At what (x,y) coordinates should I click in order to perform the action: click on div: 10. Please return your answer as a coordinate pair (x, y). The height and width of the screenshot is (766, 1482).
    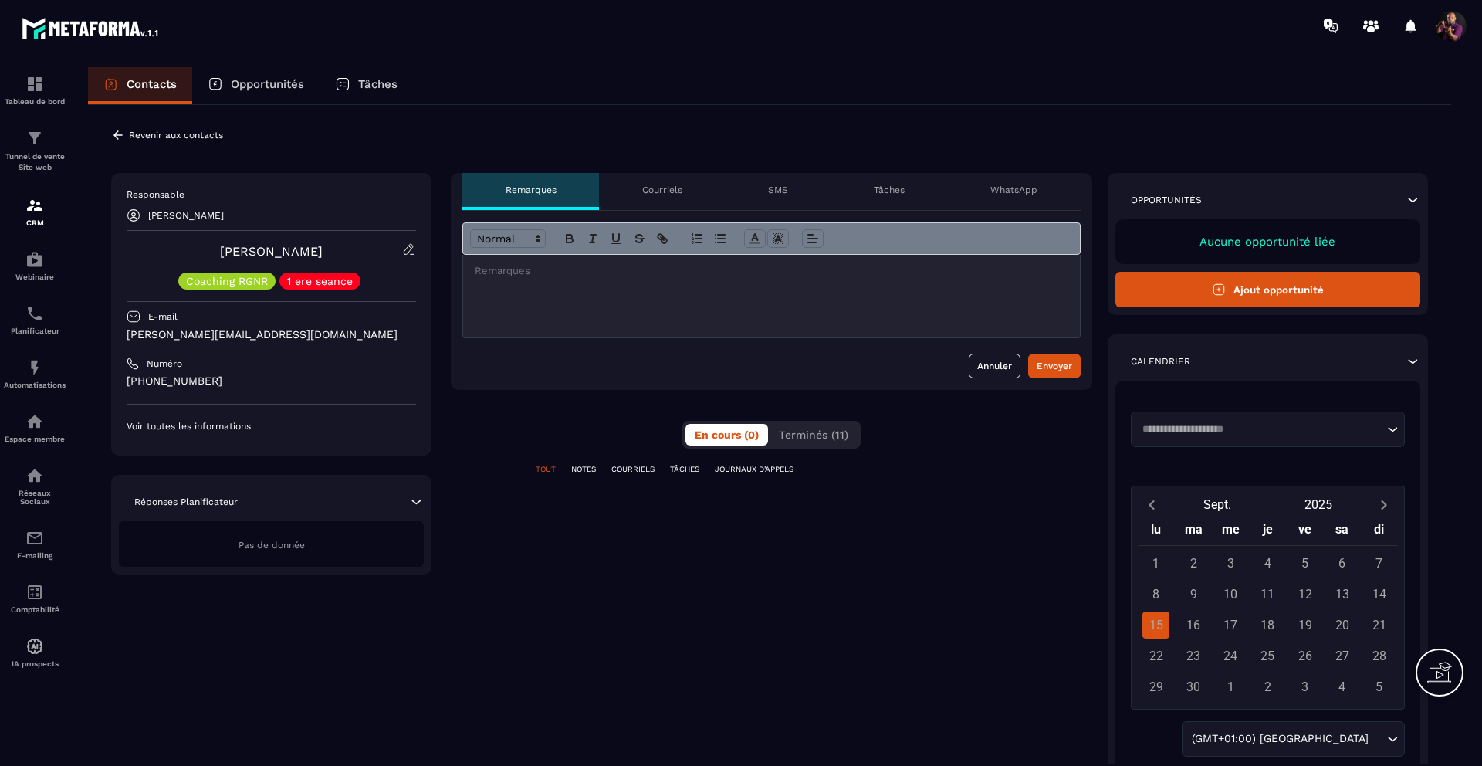
    Looking at the image, I should click on (1230, 594).